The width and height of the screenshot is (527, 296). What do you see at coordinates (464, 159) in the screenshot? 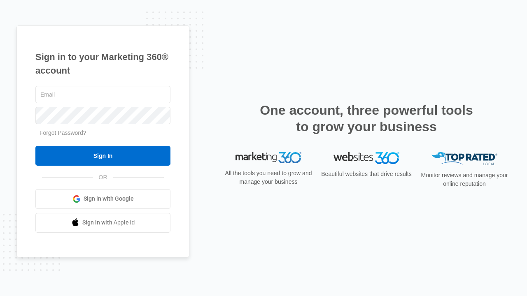
I see `img: Top Rated Local` at bounding box center [464, 159].